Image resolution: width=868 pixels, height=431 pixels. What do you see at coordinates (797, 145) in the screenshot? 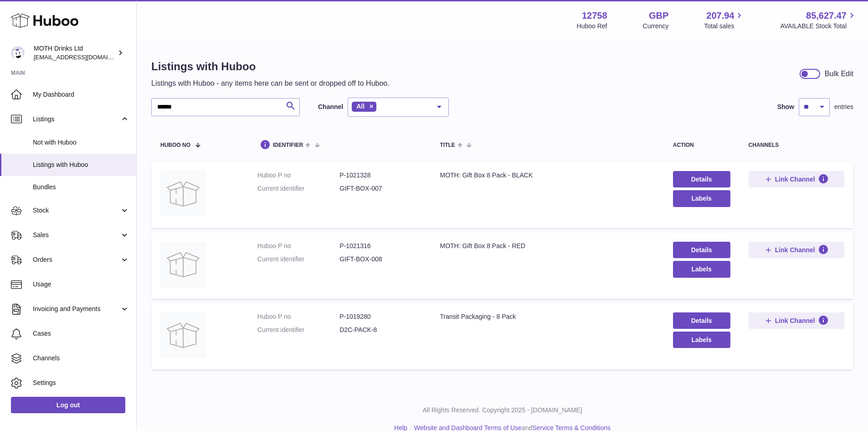
I see `div: channels` at bounding box center [797, 145].